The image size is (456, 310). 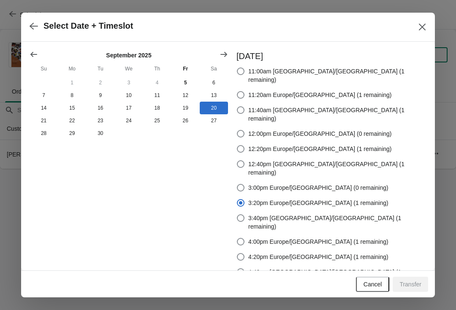 I want to click on th: Friday, so click(x=185, y=69).